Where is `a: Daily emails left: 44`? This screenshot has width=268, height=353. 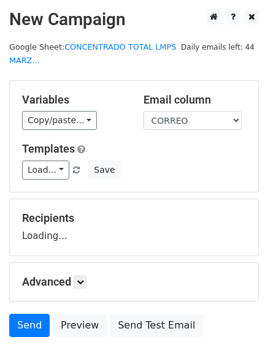
a: Daily emails left: 44 is located at coordinates (218, 47).